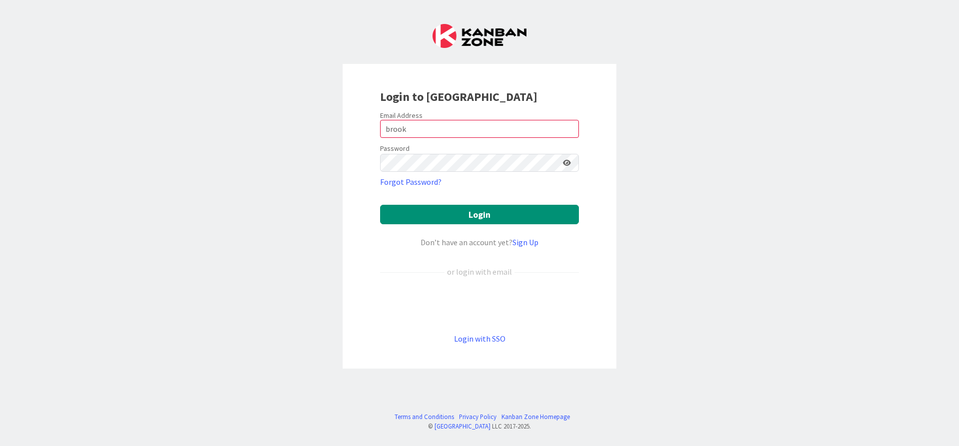  What do you see at coordinates (479, 426) in the screenshot?
I see `div: © LLC 2017- 2025 .` at bounding box center [479, 426].